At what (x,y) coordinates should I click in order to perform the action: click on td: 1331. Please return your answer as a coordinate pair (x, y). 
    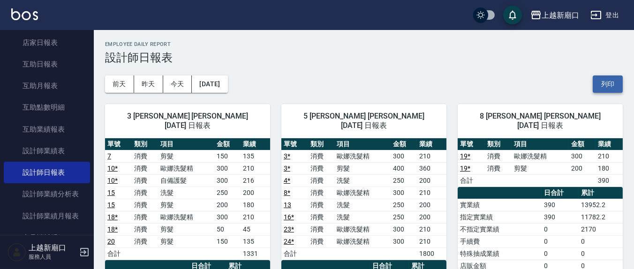
    Looking at the image, I should click on (255, 254).